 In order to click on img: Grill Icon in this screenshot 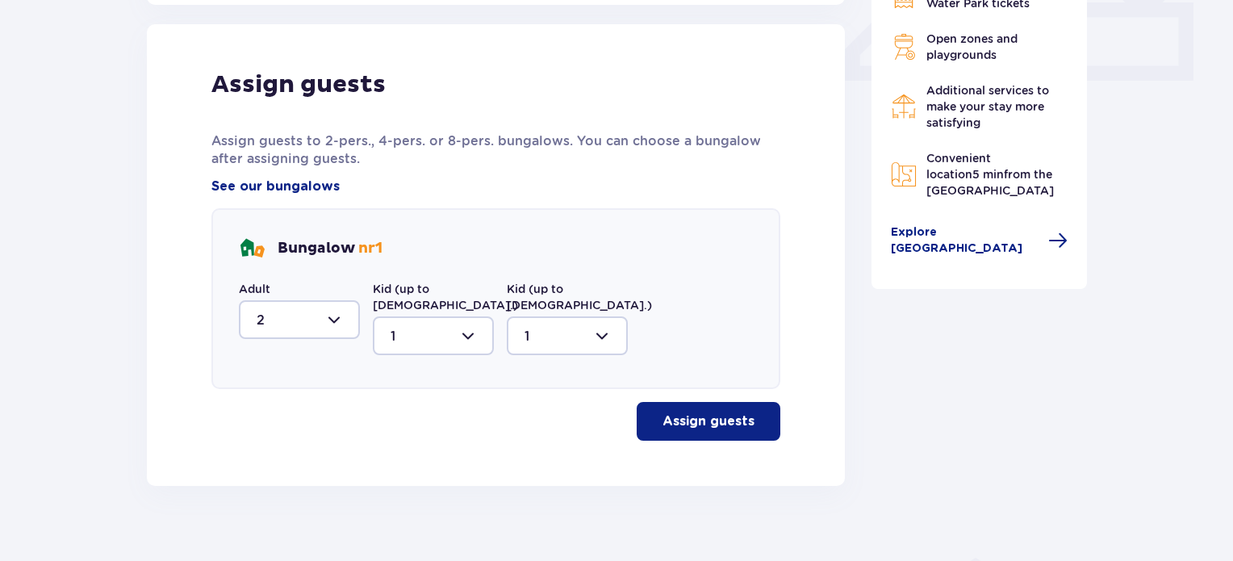, I will do `click(904, 47)`.